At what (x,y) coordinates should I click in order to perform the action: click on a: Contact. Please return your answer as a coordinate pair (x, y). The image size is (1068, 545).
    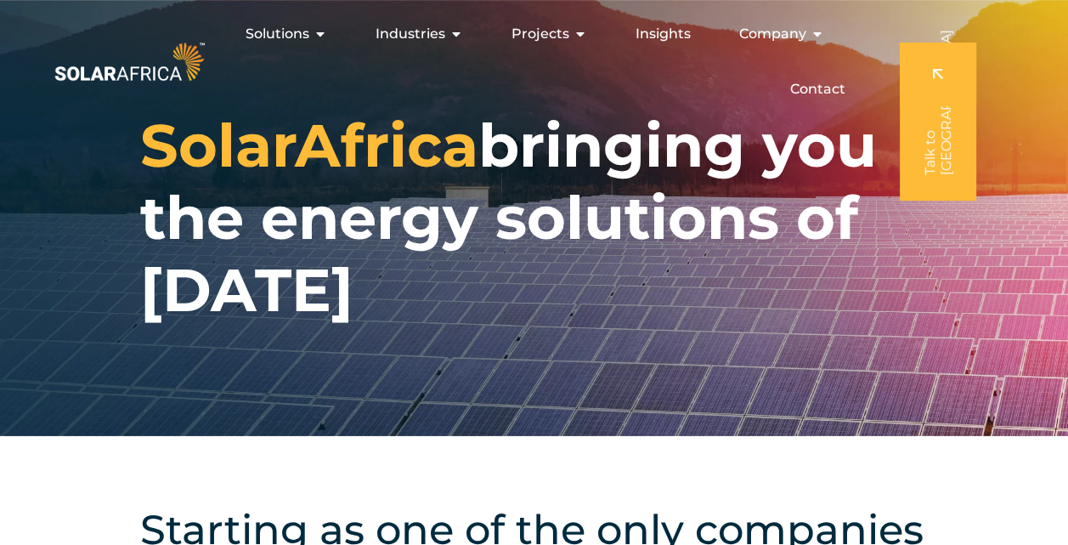
    Looking at the image, I should click on (818, 89).